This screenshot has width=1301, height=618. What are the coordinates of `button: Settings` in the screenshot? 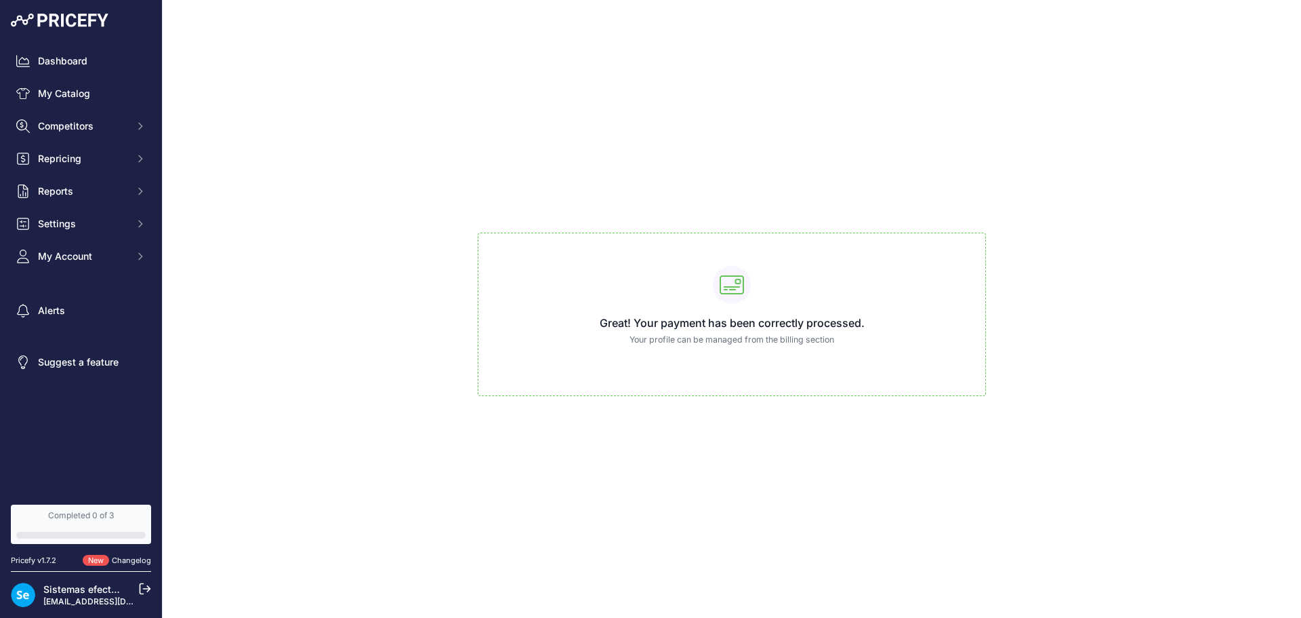 It's located at (81, 224).